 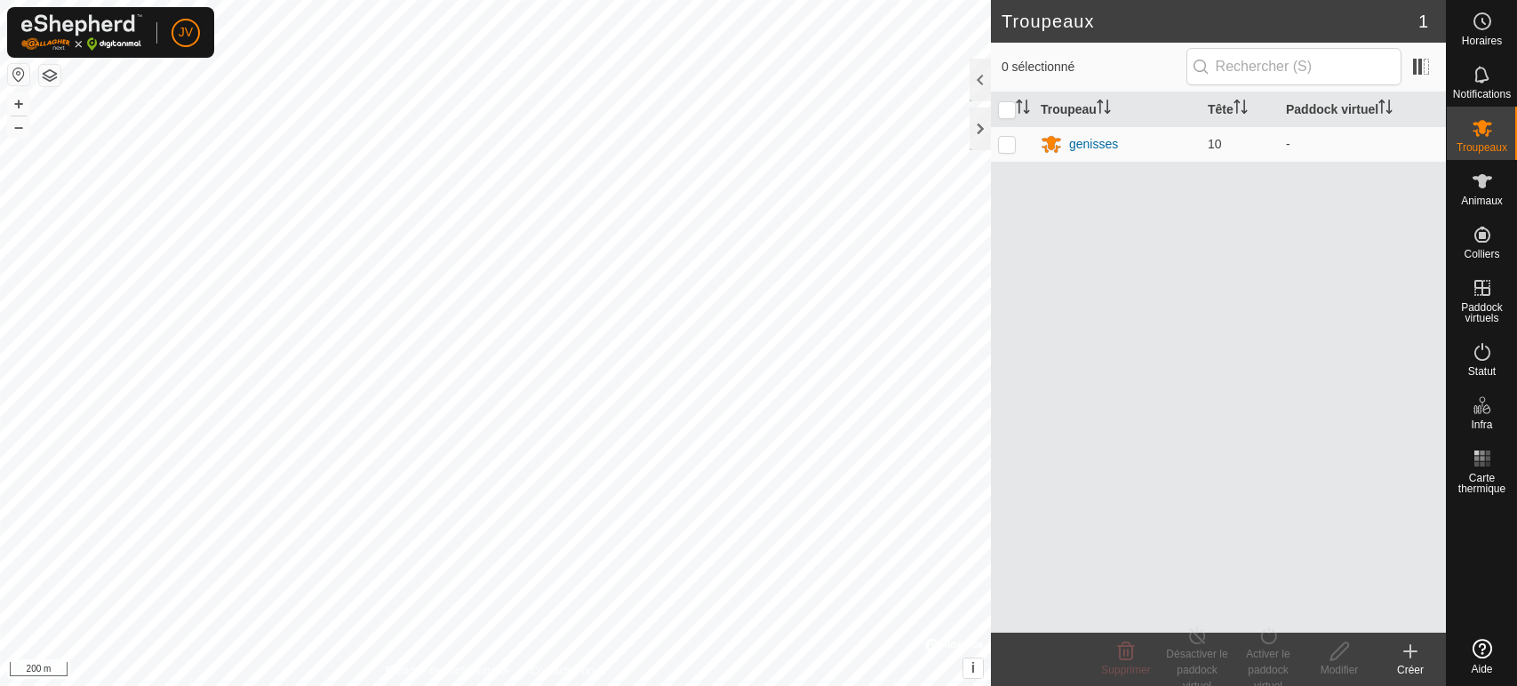 I want to click on span: Supprimer, so click(x=1125, y=670).